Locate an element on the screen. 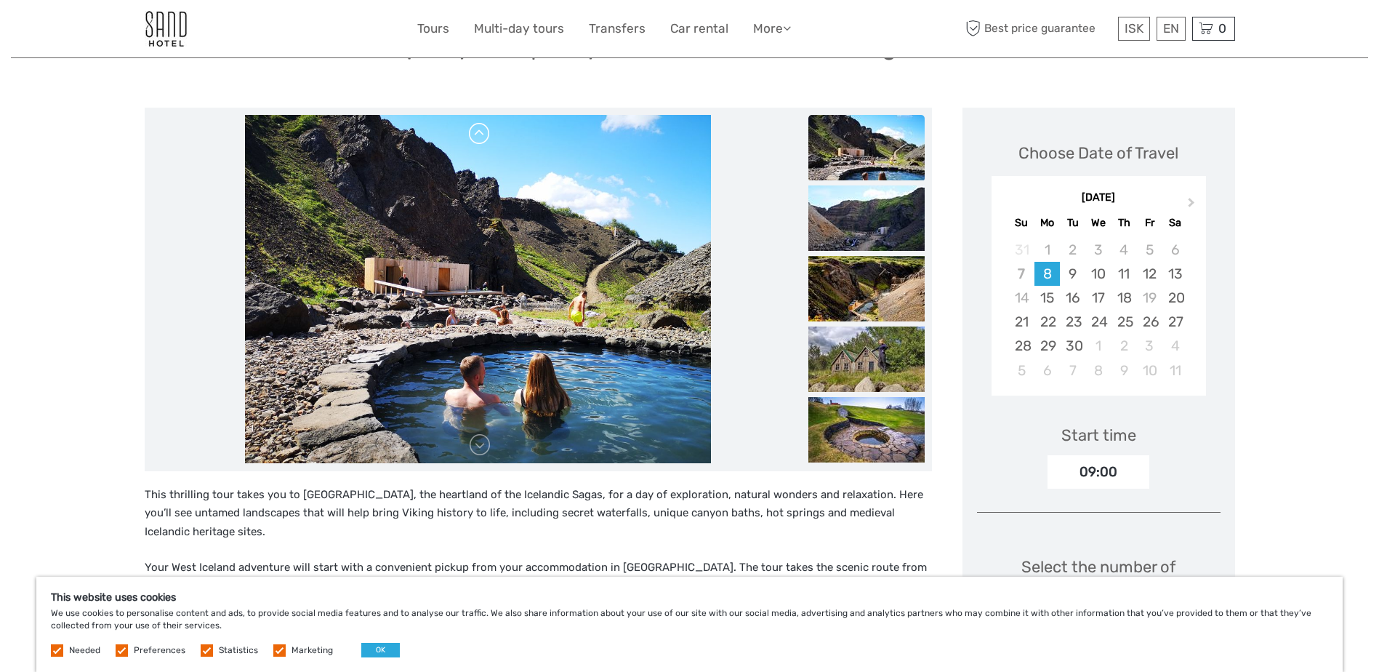 Image resolution: width=1379 pixels, height=672 pixels. span: Best price guarantee is located at coordinates (1038, 28).